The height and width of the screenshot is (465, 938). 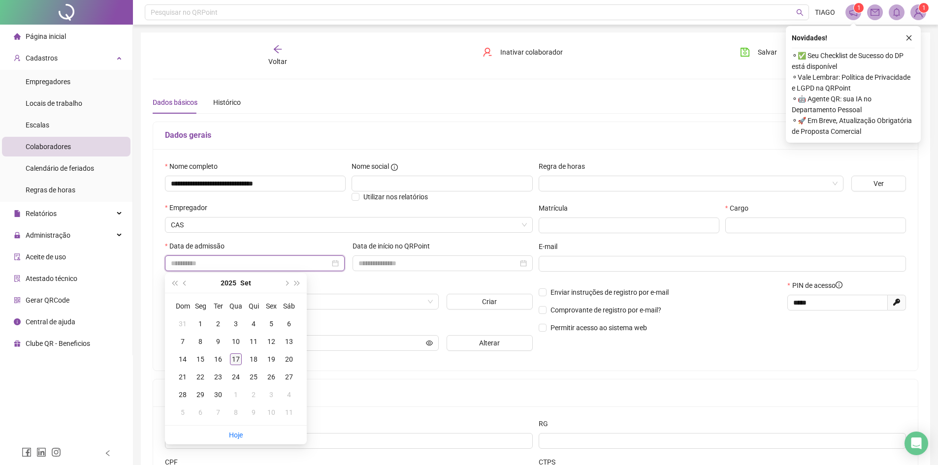 What do you see at coordinates (17, 300) in the screenshot?
I see `span: qrcode` at bounding box center [17, 300].